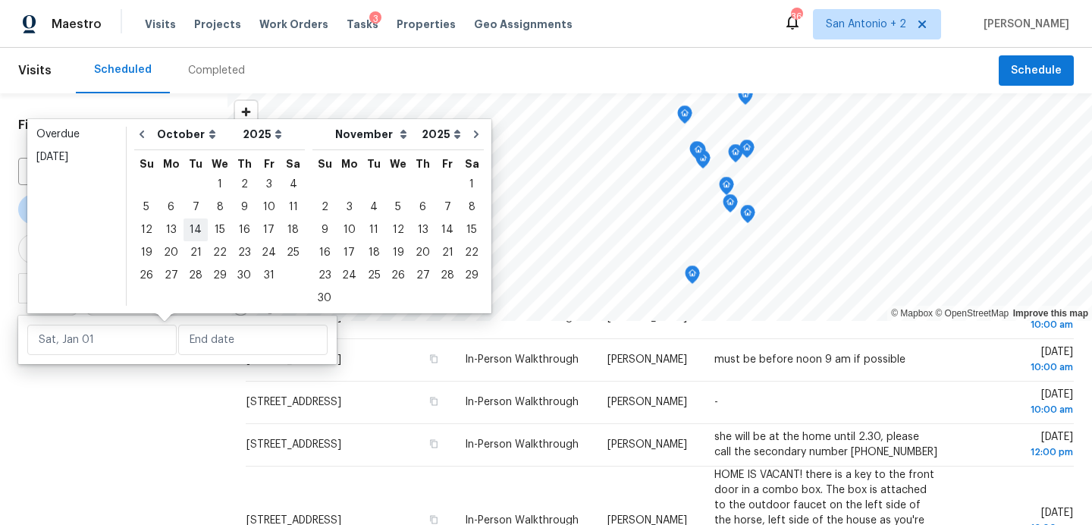 This screenshot has height=525, width=1092. What do you see at coordinates (375, 19) in the screenshot?
I see `div: 3` at bounding box center [375, 19].